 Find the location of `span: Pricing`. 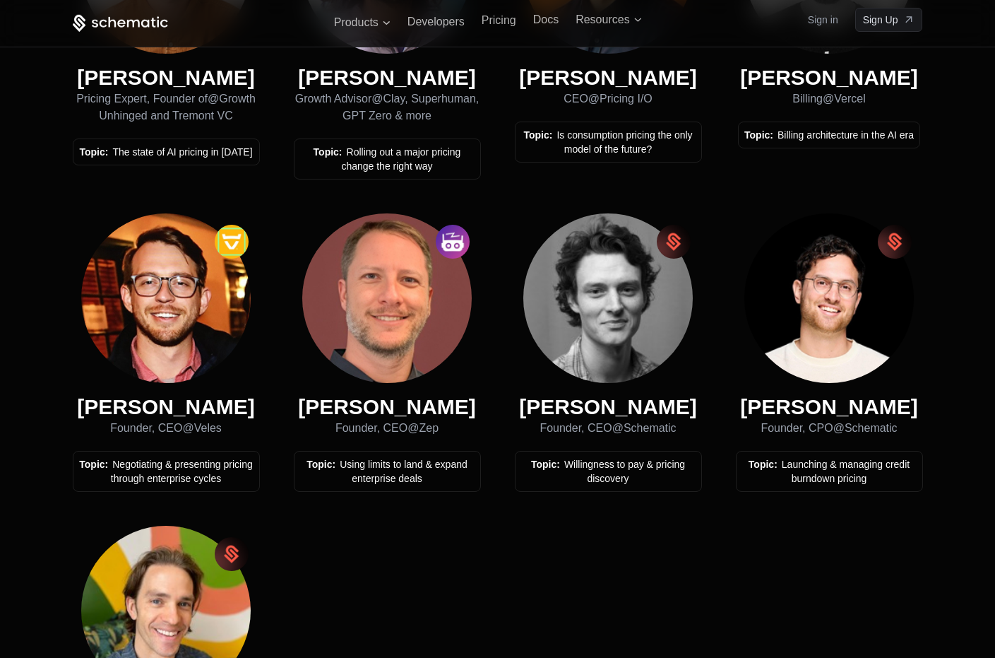

span: Pricing is located at coordinates (499, 20).